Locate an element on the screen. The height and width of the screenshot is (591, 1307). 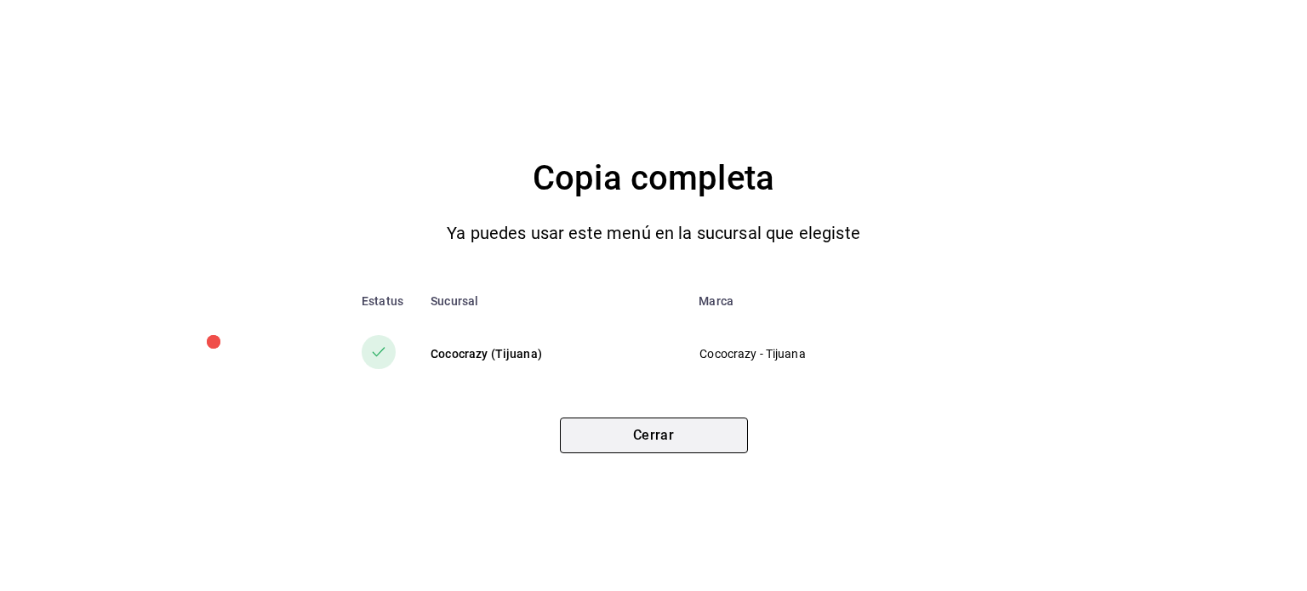
th: Sucursal is located at coordinates (550, 301).